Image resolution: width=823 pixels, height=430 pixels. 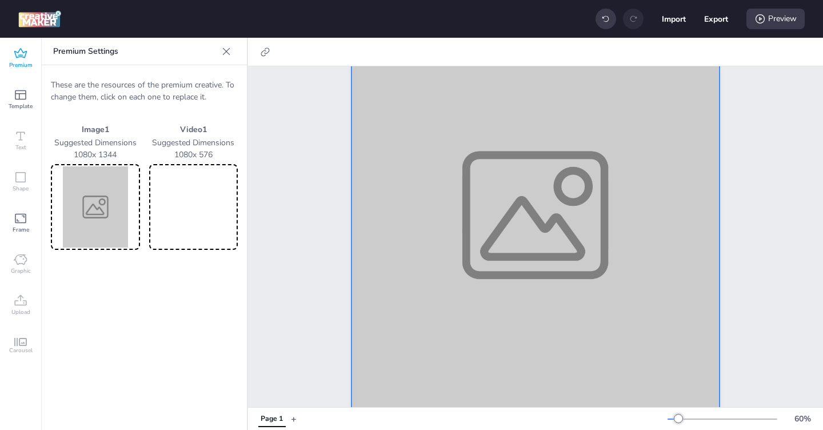 What do you see at coordinates (135, 51) in the screenshot?
I see `p: Premium Settings` at bounding box center [135, 51].